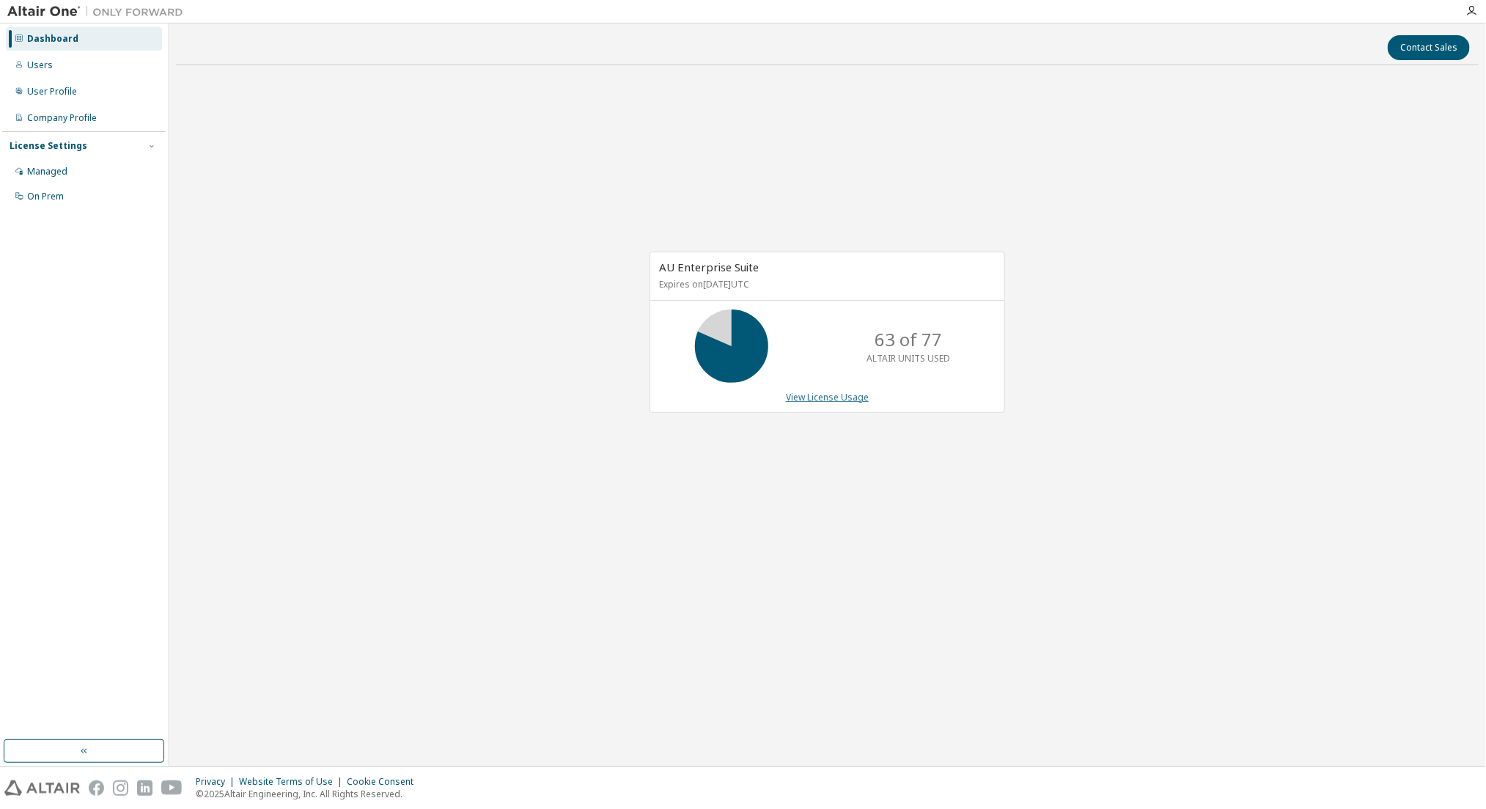 This screenshot has height=809, width=1486. Describe the element at coordinates (217, 781) in the screenshot. I see `div: Privacy` at that location.